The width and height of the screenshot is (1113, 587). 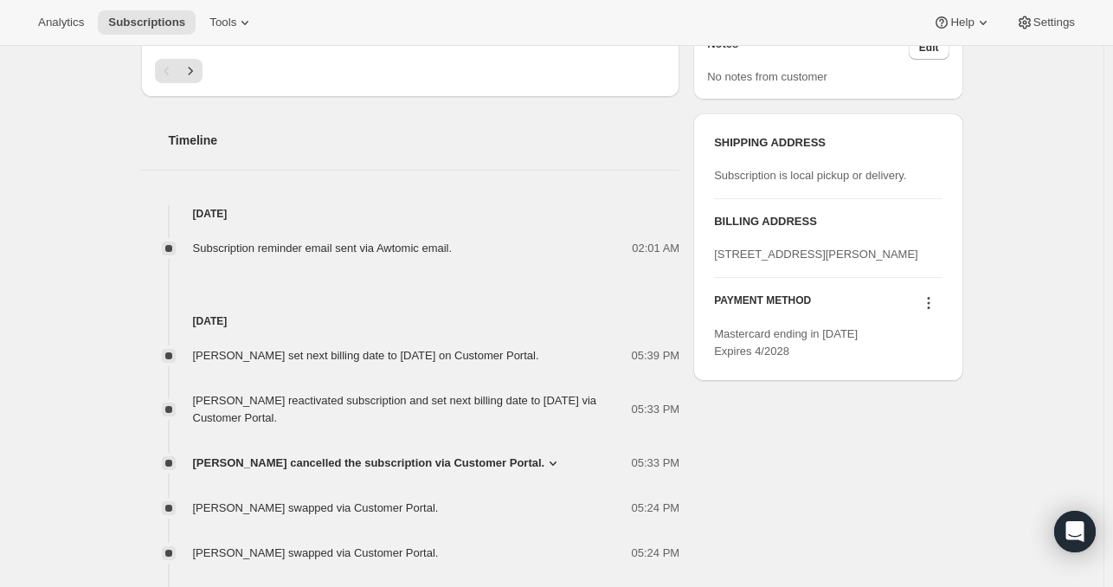 What do you see at coordinates (146, 23) in the screenshot?
I see `span: Subscriptions` at bounding box center [146, 23].